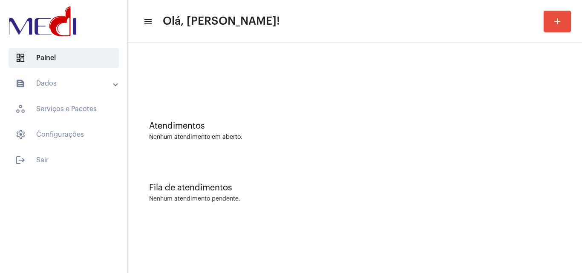 The height and width of the screenshot is (273, 582). What do you see at coordinates (63, 58) in the screenshot?
I see `span: Painel` at bounding box center [63, 58].